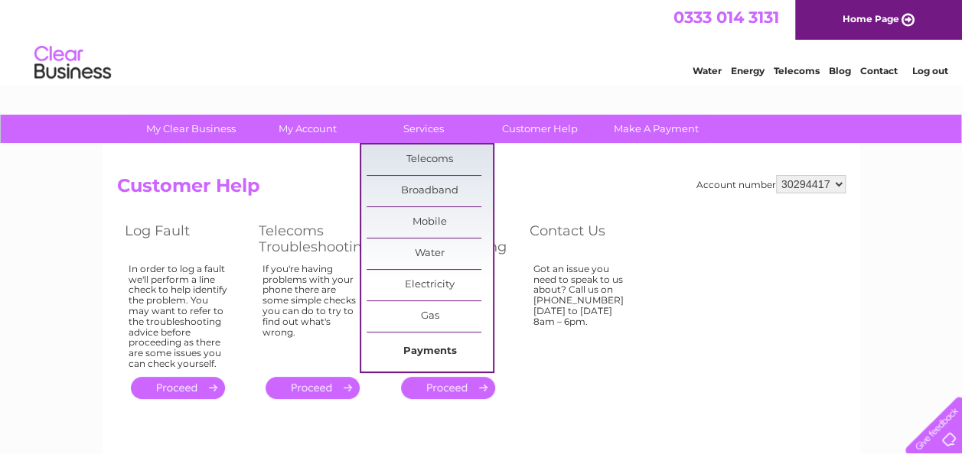  Describe the element at coordinates (313, 314) in the screenshot. I see `div: If you're having problems with your phone there are some simple checks you can do to try to find ...` at that location.